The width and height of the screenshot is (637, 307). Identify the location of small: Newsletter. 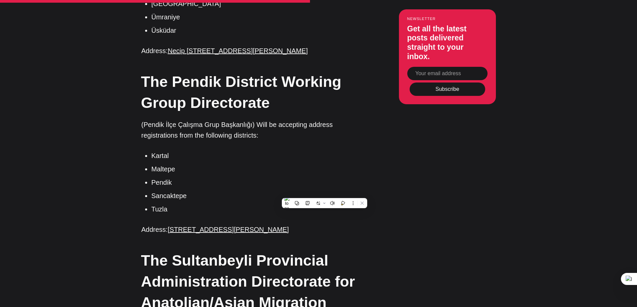
(448, 19).